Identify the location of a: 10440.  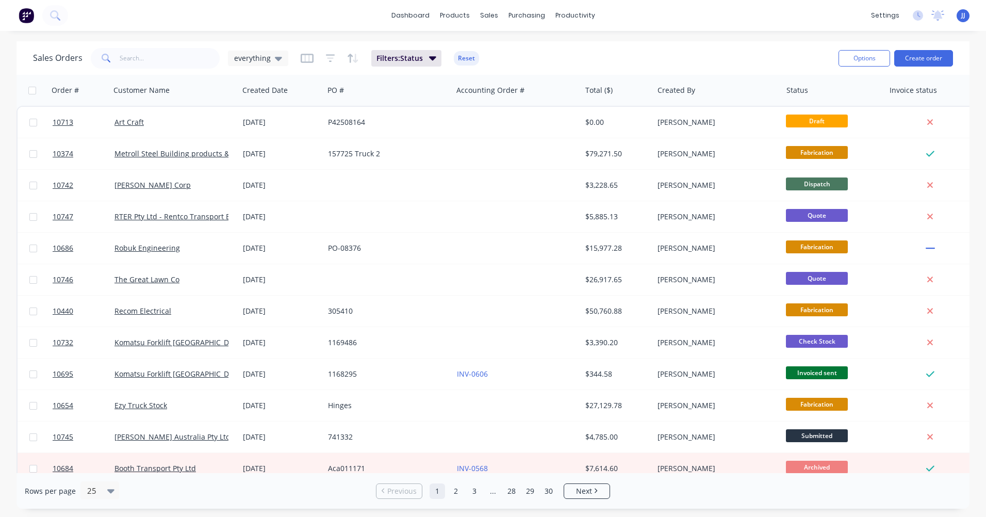
(84, 311).